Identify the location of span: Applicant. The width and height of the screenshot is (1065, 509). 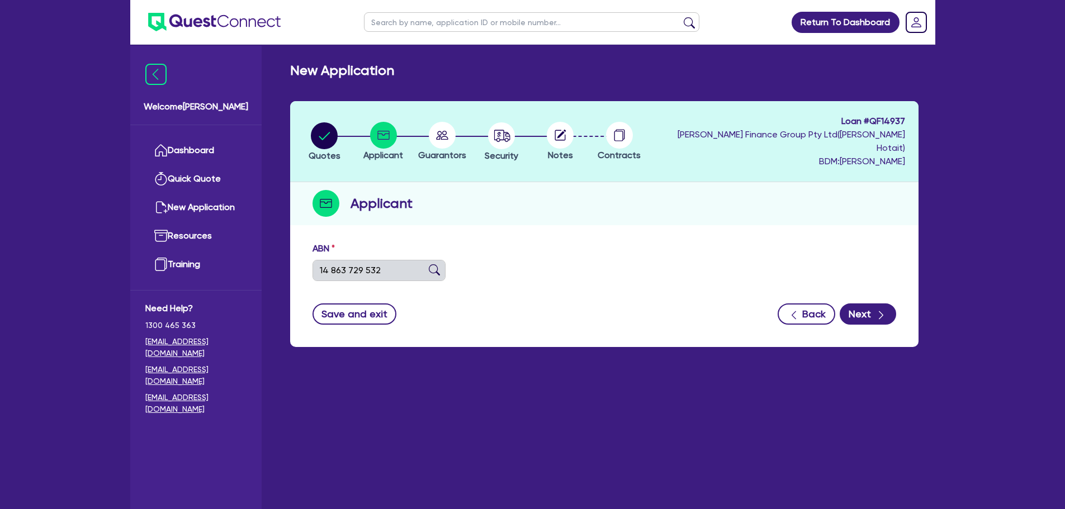
(383, 155).